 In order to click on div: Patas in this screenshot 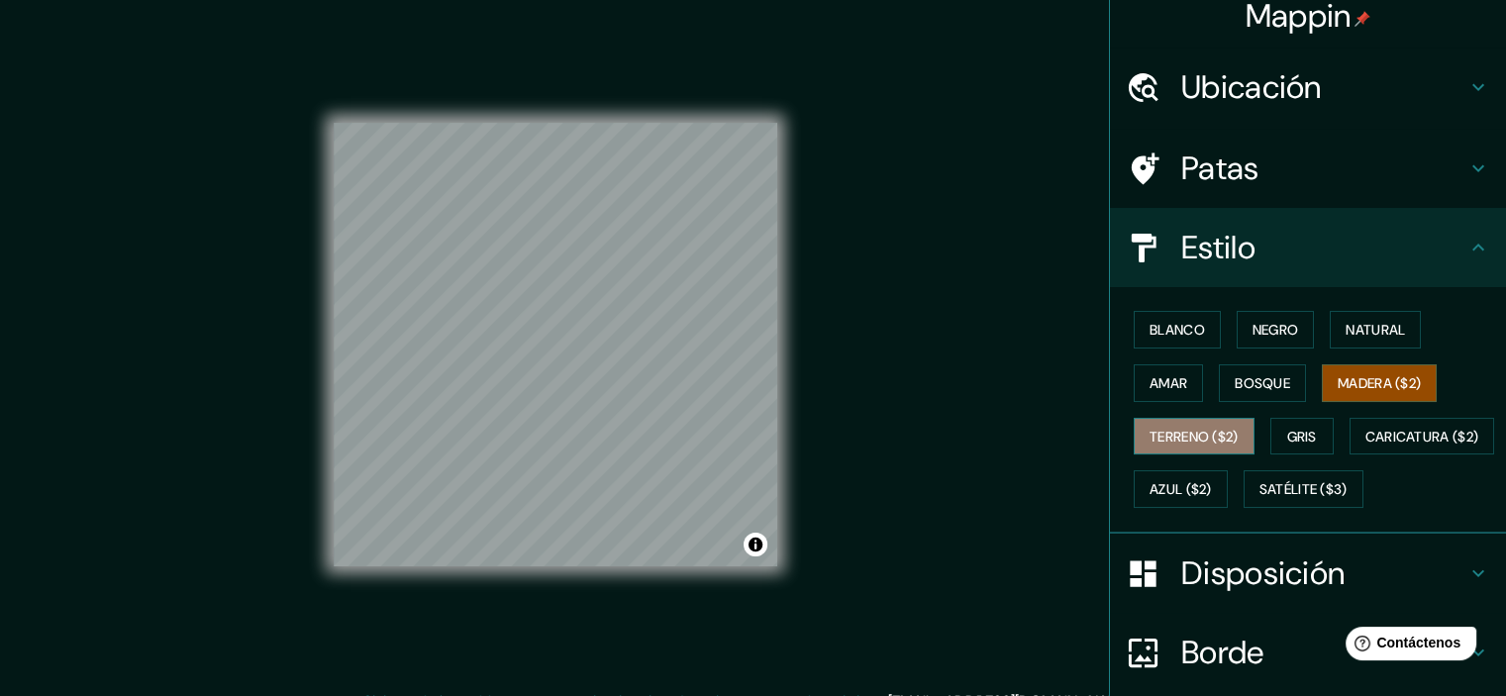, I will do `click(1308, 168)`.